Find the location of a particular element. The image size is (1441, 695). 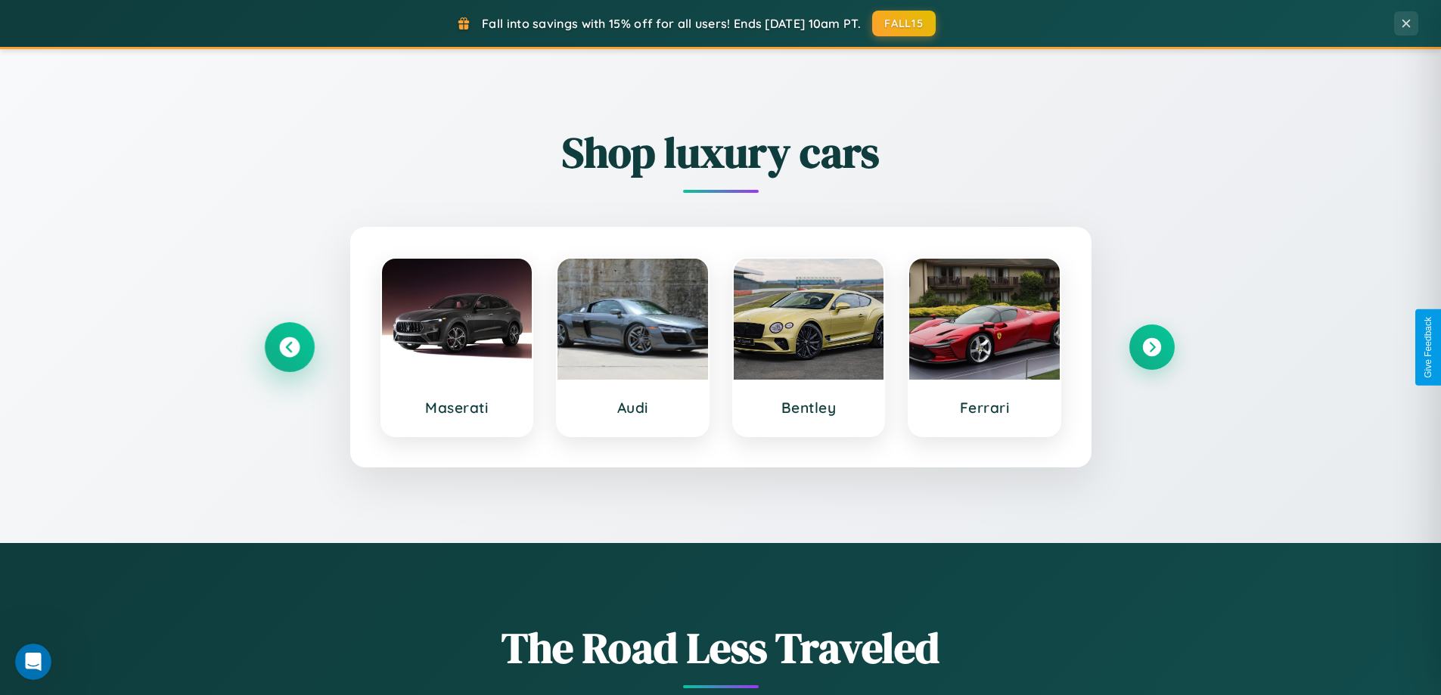

div: Give Feedback is located at coordinates (1428, 347).